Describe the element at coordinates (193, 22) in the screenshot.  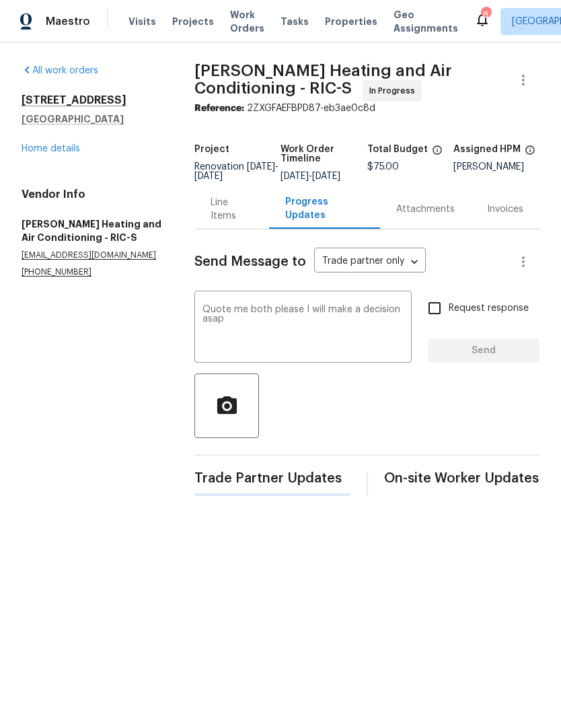
I see `span: Projects` at that location.